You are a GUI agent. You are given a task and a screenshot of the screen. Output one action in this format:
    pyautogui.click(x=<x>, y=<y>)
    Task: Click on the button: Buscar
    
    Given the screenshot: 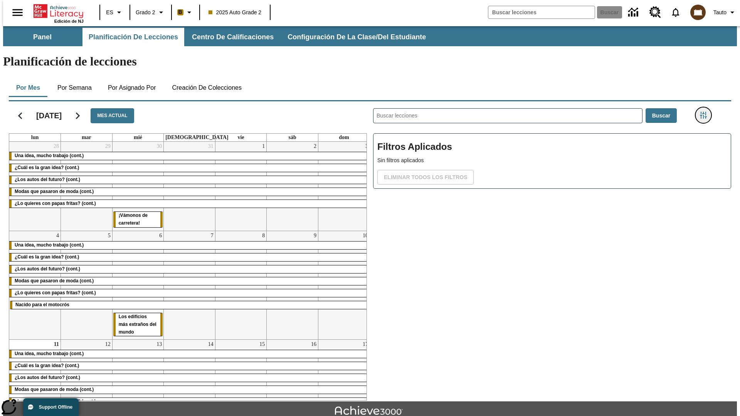 What is the action you would take?
    pyautogui.click(x=661, y=116)
    